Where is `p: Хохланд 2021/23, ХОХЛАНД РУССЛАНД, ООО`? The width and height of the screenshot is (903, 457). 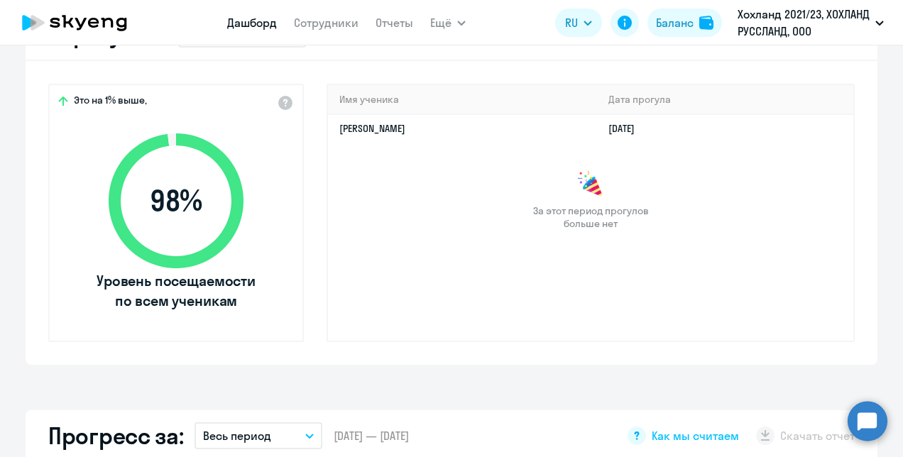
p: Хохланд 2021/23, ХОХЛАНД РУССЛАНД, ООО is located at coordinates (803, 23).